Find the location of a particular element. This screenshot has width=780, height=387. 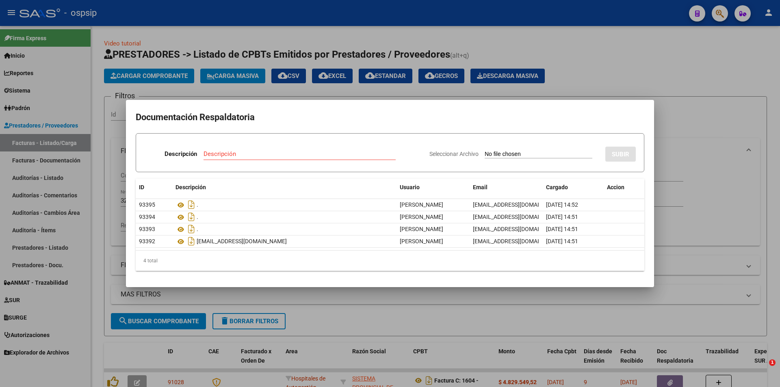

span: 93393 is located at coordinates (147, 229).